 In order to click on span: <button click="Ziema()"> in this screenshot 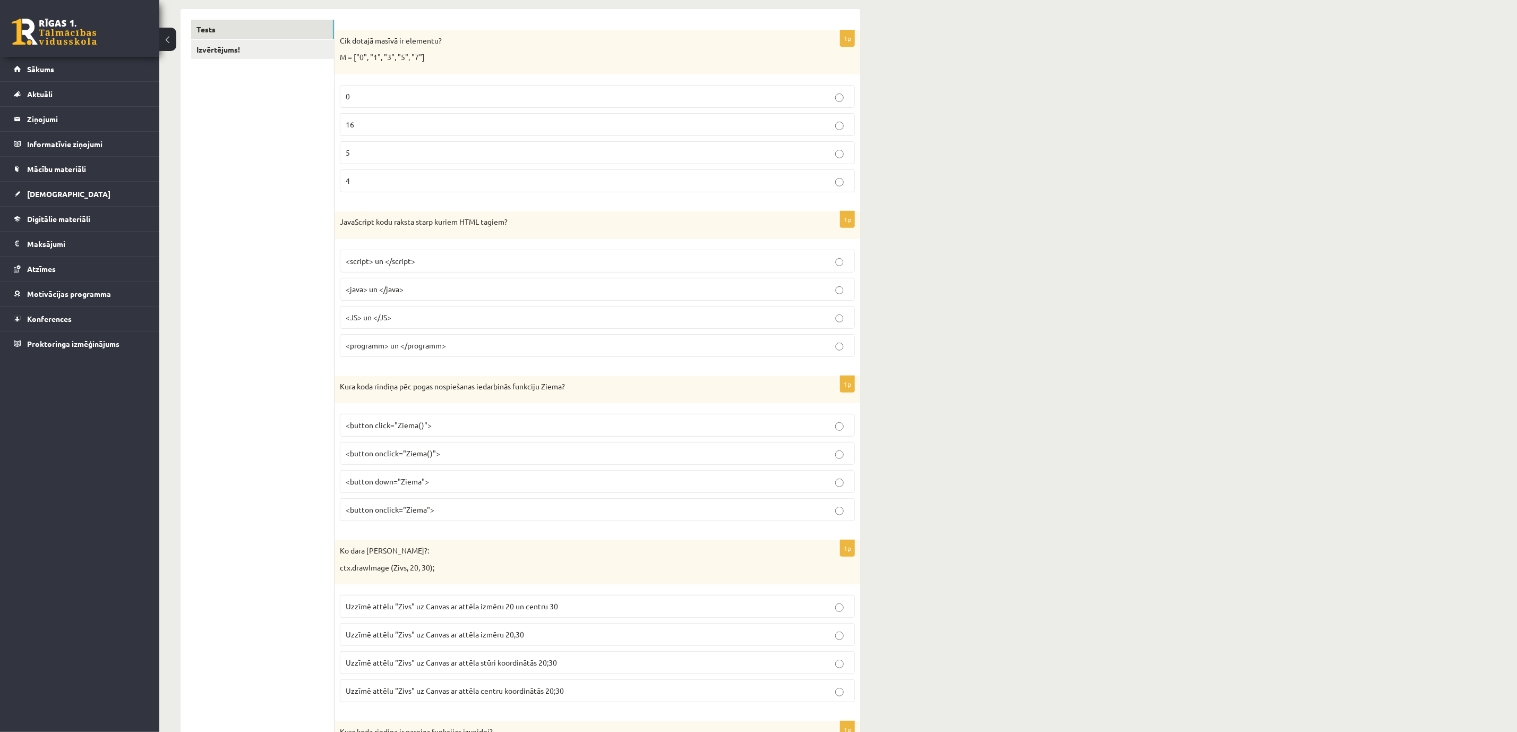, I will do `click(389, 425)`.